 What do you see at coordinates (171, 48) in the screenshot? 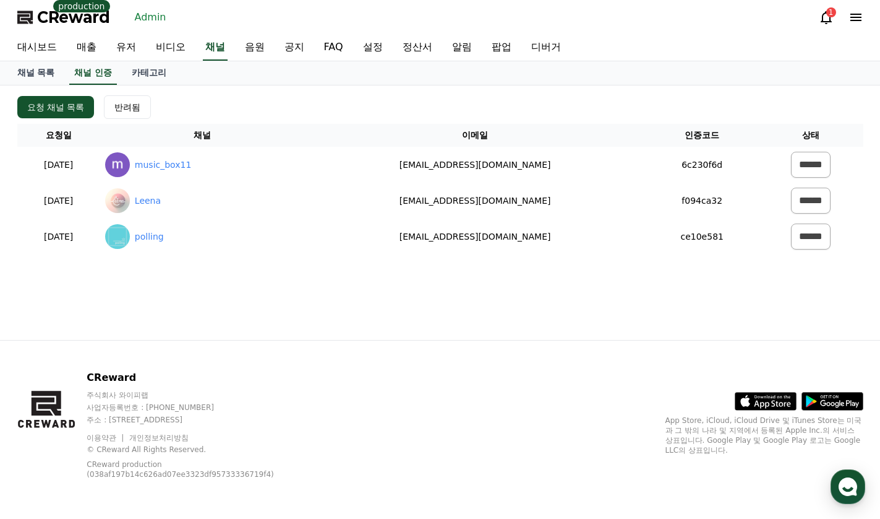
I see `a: 비디오` at bounding box center [171, 48].